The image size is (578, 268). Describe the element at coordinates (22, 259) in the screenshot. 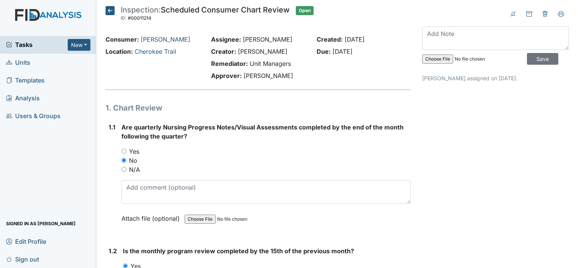

I see `span: Sign out` at that location.